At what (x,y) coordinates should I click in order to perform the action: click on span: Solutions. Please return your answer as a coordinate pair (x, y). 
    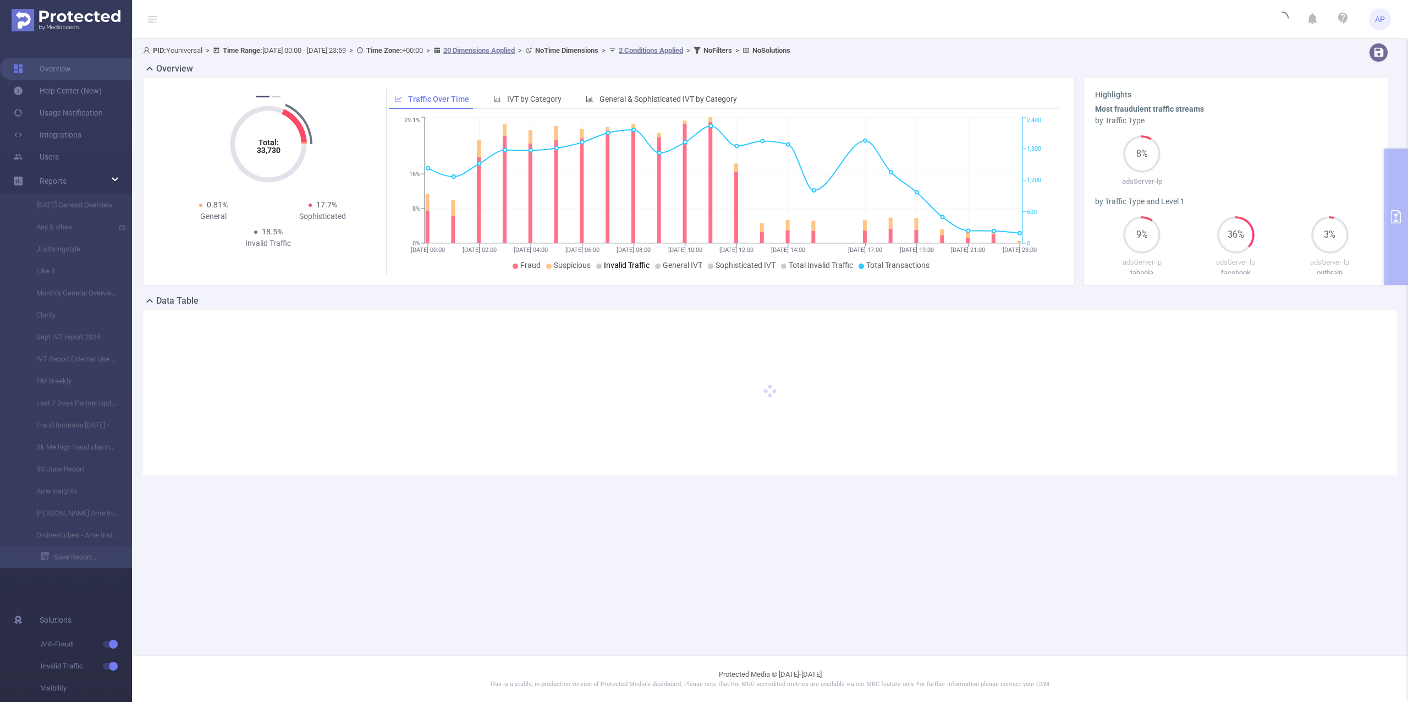
    Looking at the image, I should click on (56, 620).